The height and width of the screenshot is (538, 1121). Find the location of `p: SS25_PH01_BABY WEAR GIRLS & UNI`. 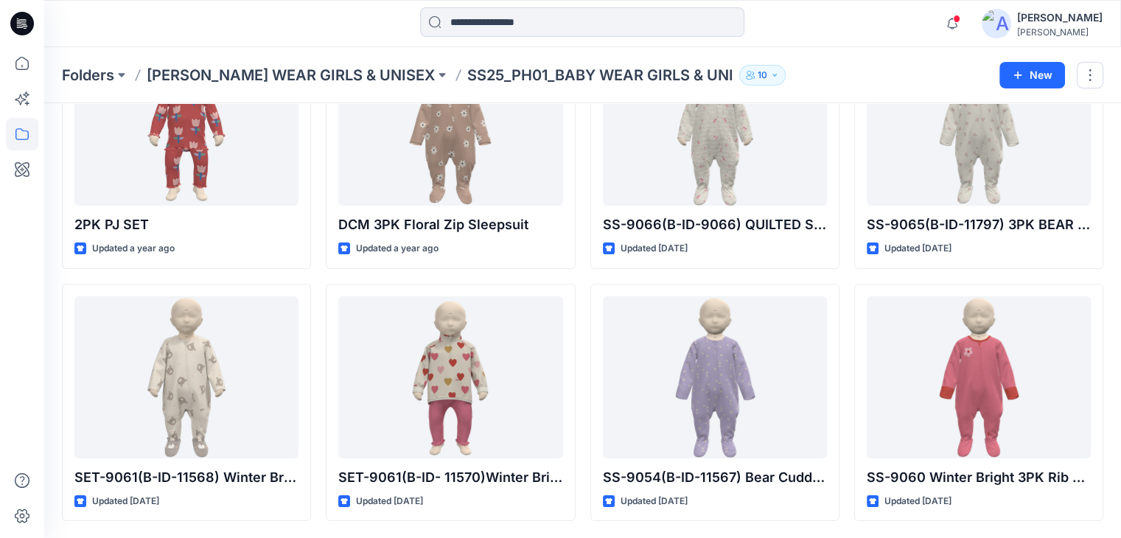

p: SS25_PH01_BABY WEAR GIRLS & UNI is located at coordinates (600, 75).